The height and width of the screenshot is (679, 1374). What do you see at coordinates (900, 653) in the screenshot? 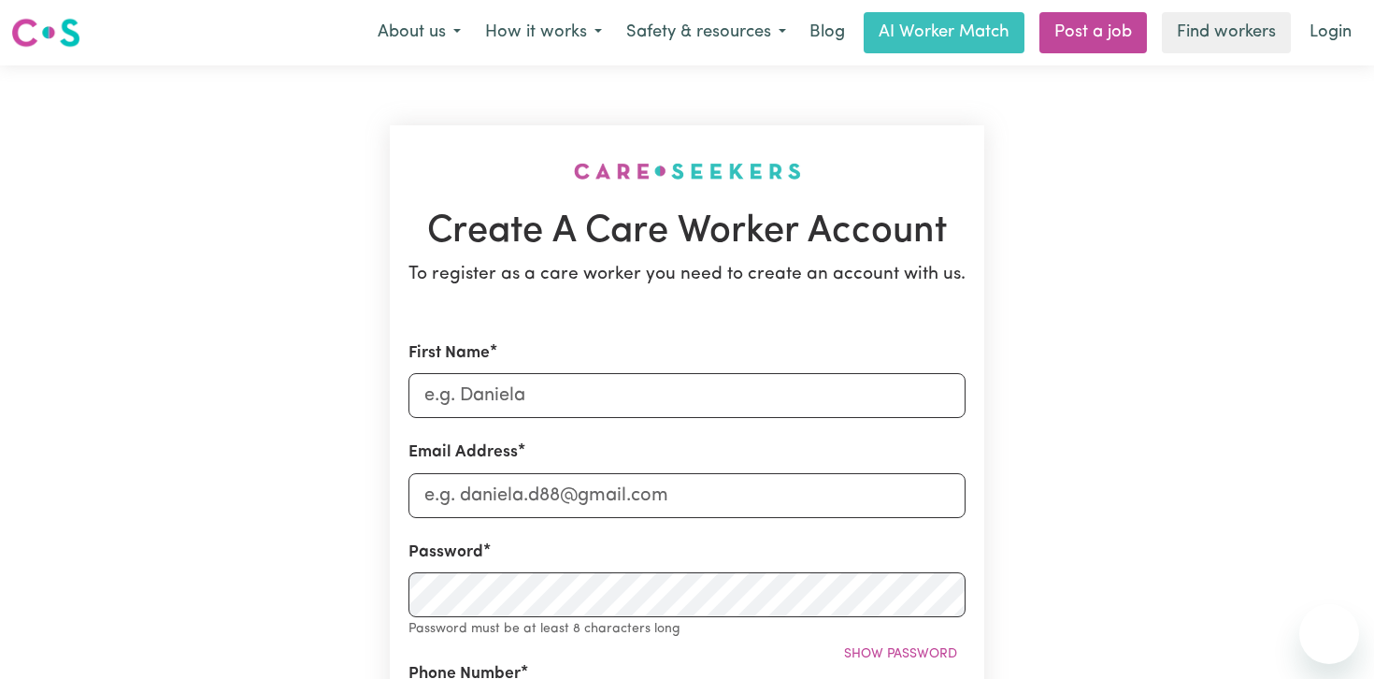
I see `button: Show password` at bounding box center [900, 653].